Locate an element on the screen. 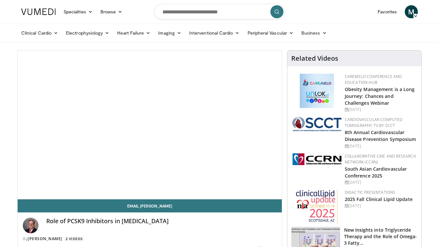 The image size is (439, 247). span: M is located at coordinates (411, 12).